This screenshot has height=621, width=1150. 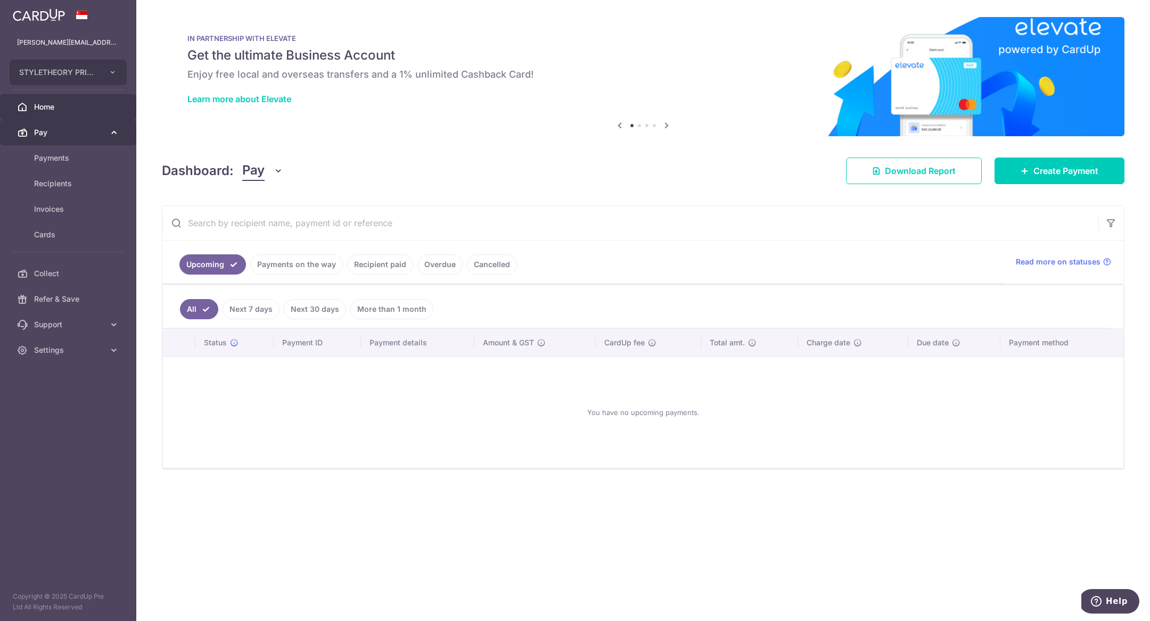 What do you see at coordinates (317, 343) in the screenshot?
I see `th: Payment ID` at bounding box center [317, 343].